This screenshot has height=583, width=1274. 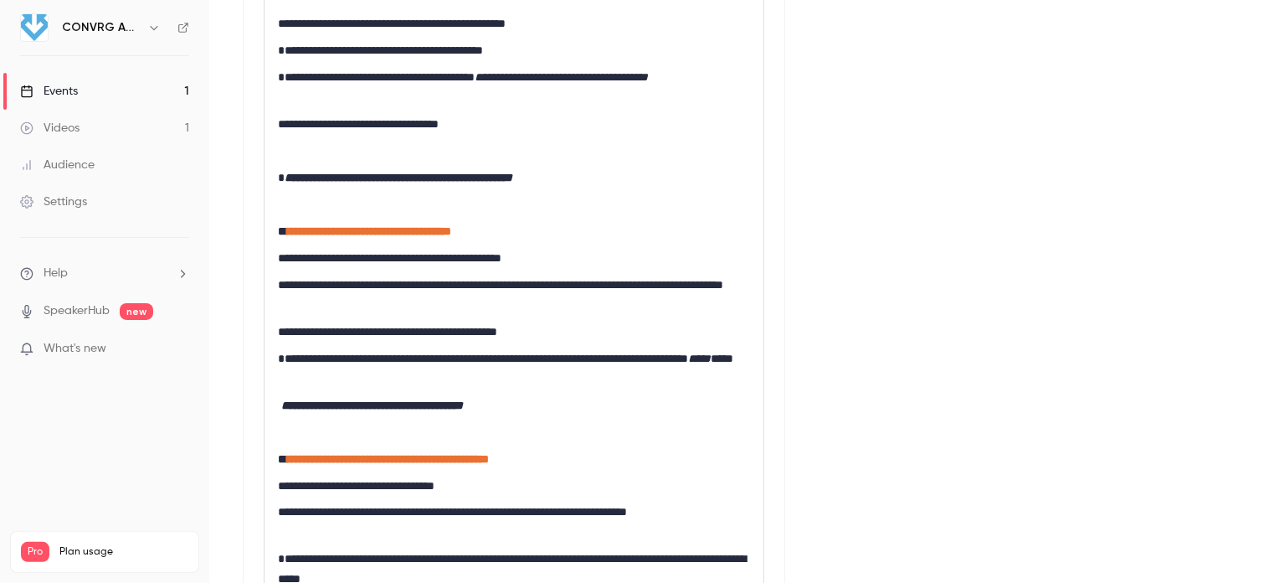 What do you see at coordinates (57, 165) in the screenshot?
I see `div: Audience` at bounding box center [57, 165].